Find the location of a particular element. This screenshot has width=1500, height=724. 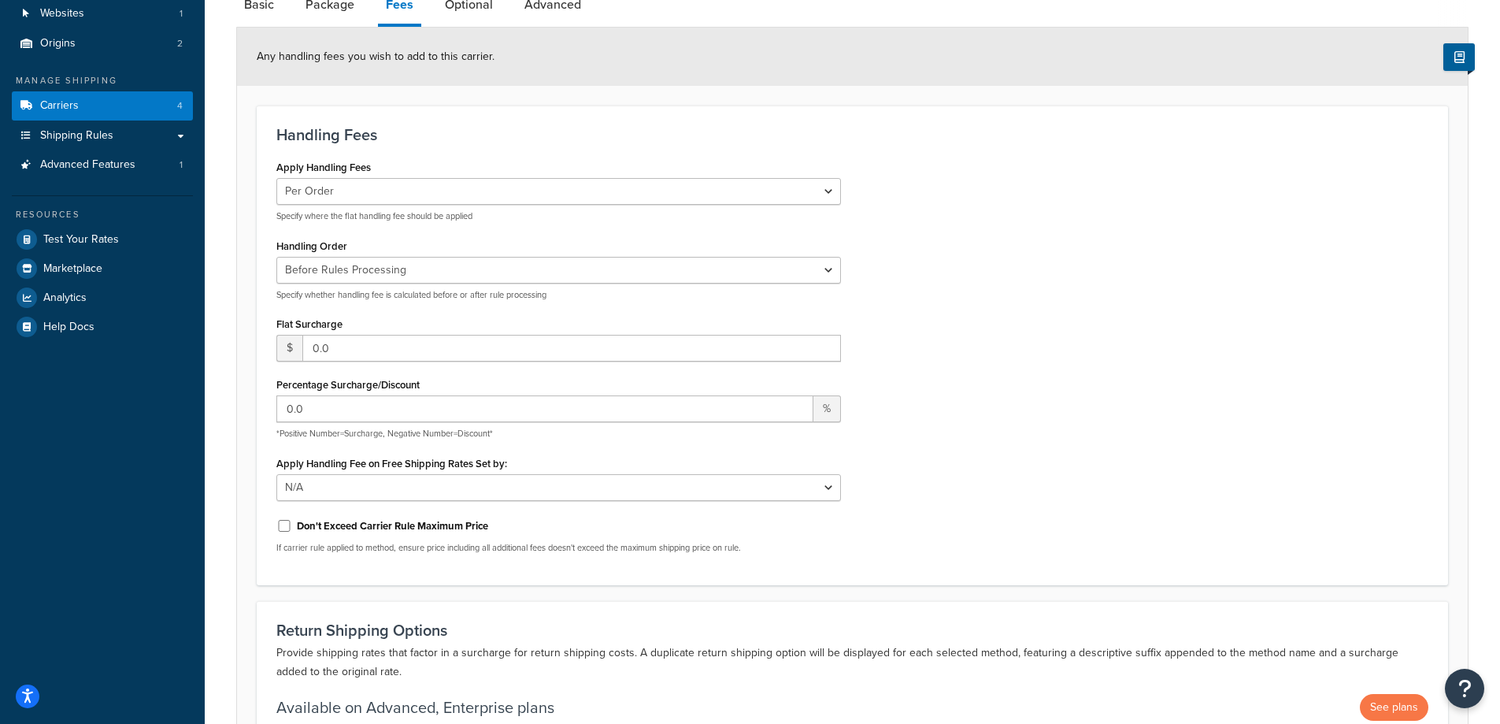

span: Help Docs is located at coordinates (69, 327).